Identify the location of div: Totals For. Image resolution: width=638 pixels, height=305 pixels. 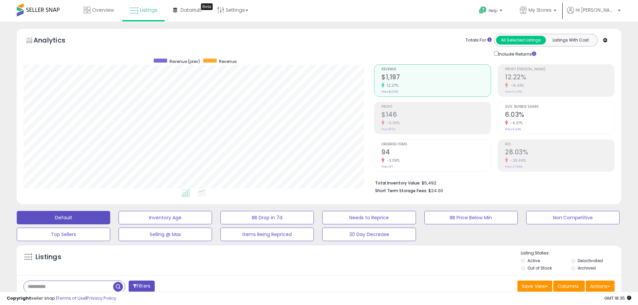
(478, 40).